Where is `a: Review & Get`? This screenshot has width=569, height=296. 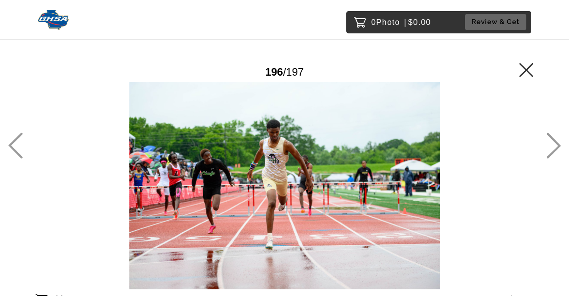
a: Review & Get is located at coordinates (497, 22).